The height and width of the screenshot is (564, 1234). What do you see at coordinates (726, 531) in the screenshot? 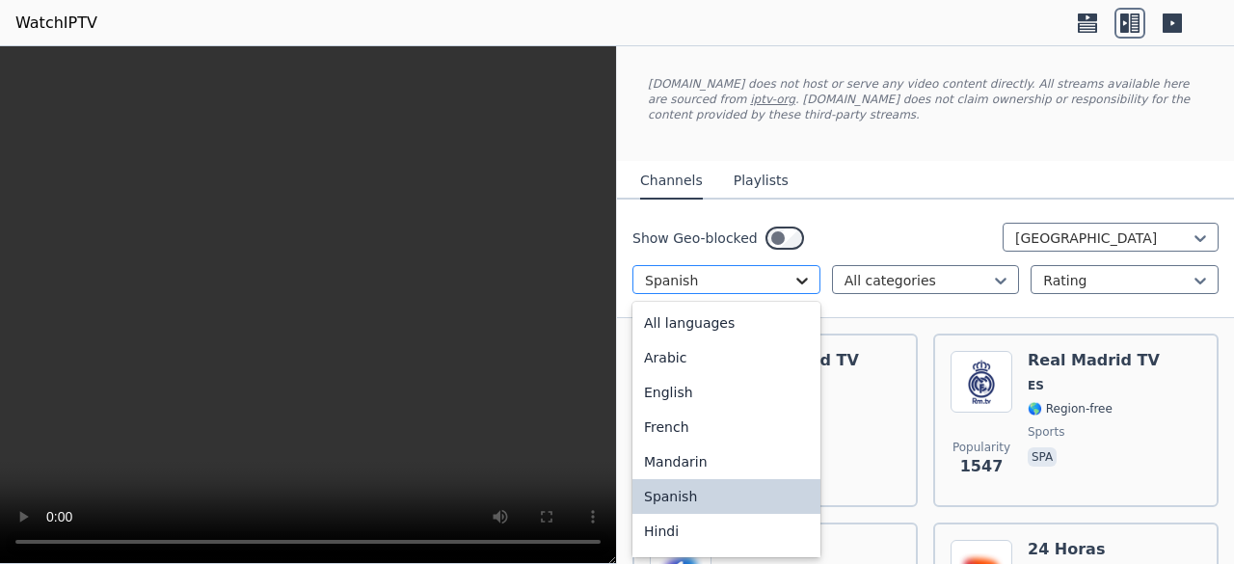
I see `div: Hindi` at bounding box center [726, 531].